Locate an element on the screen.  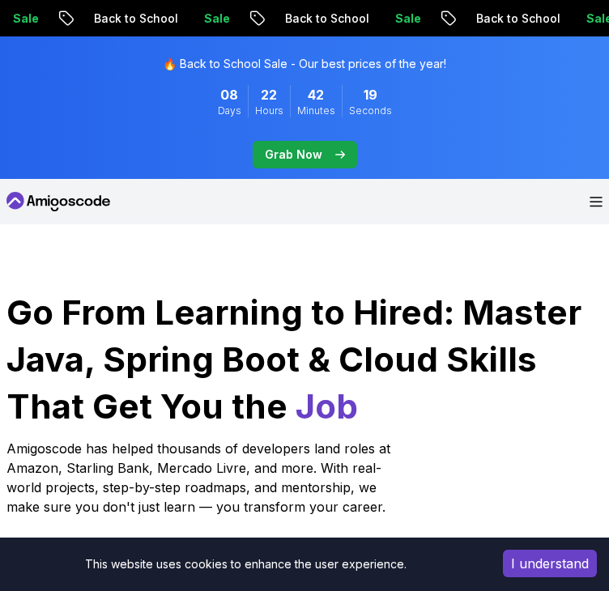
span: 22 Hours is located at coordinates (269, 95).